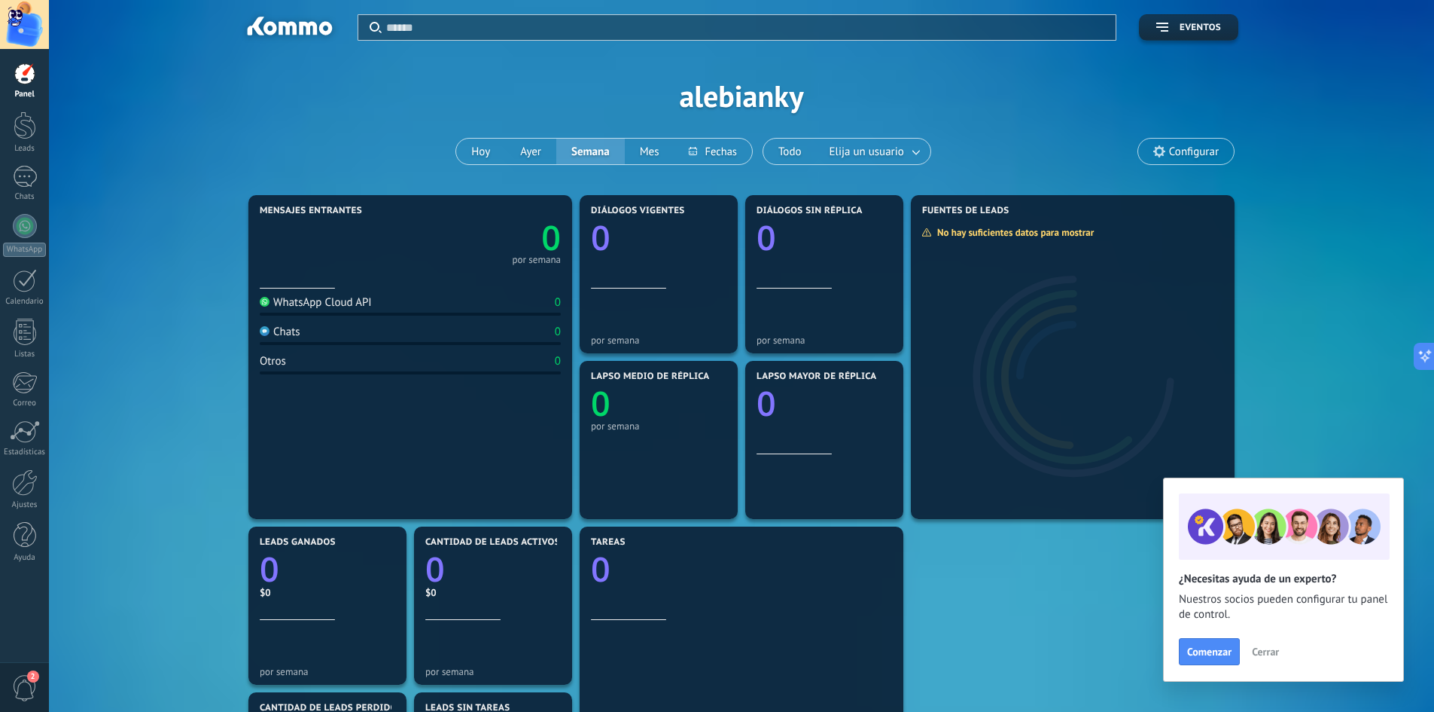 The width and height of the screenshot is (1434, 712). Describe the element at coordinates (25, 94) in the screenshot. I see `div: Panel` at that location.